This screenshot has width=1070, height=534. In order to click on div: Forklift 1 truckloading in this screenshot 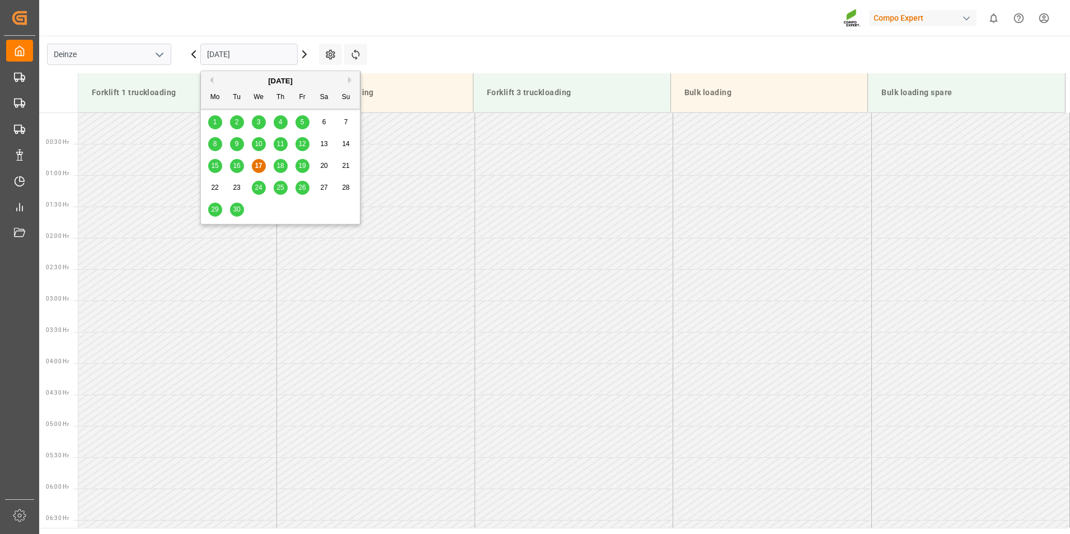, I will do `click(177, 92)`.